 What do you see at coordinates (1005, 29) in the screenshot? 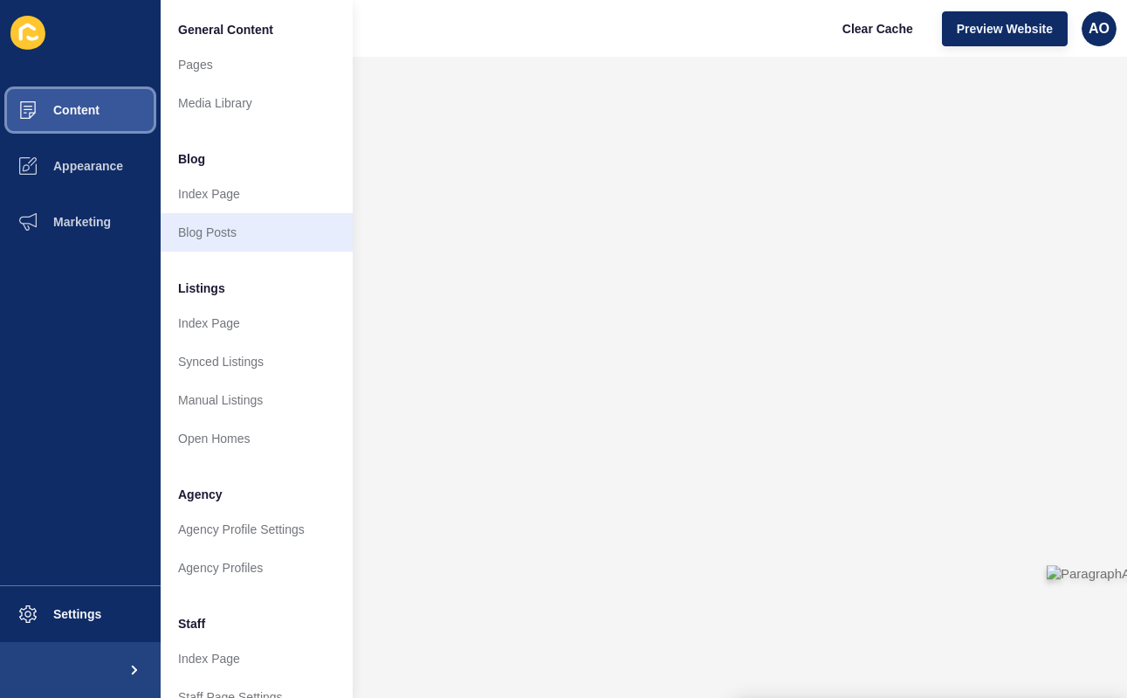
I see `button: Preview Website` at bounding box center [1005, 29].